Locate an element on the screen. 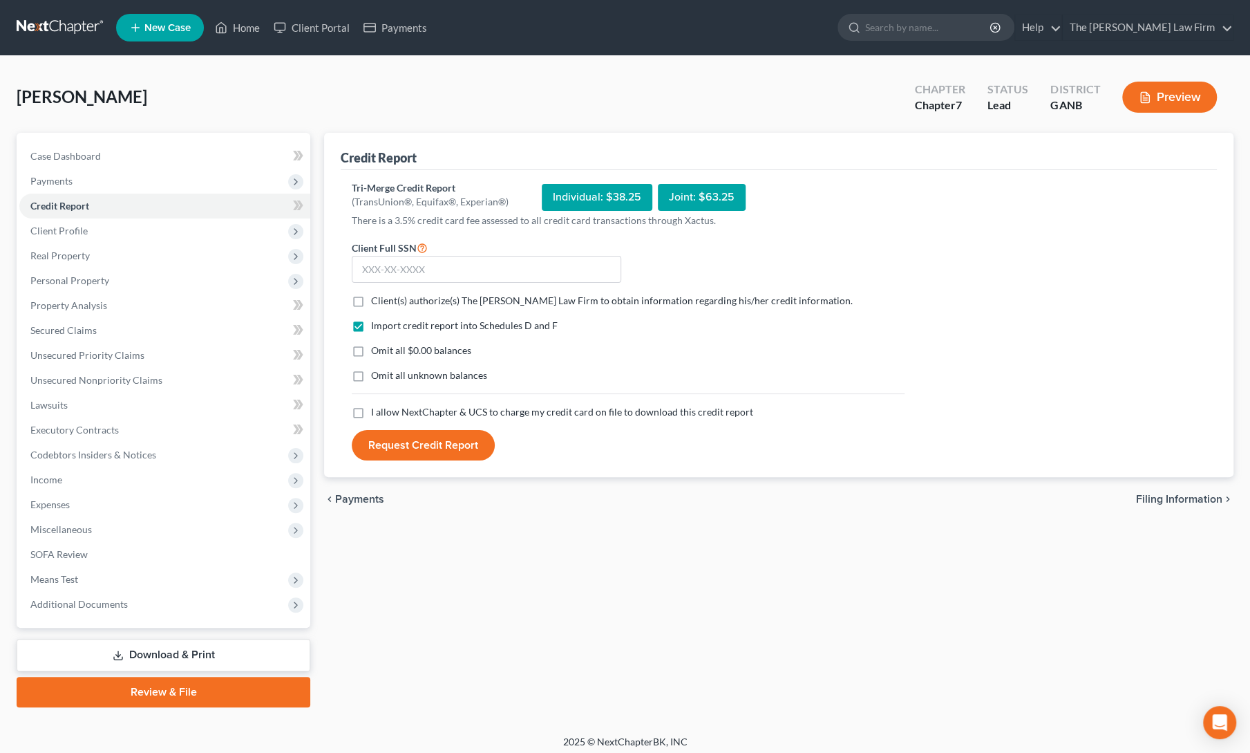  span: Unsecured Nonpriority Claims is located at coordinates (96, 379).